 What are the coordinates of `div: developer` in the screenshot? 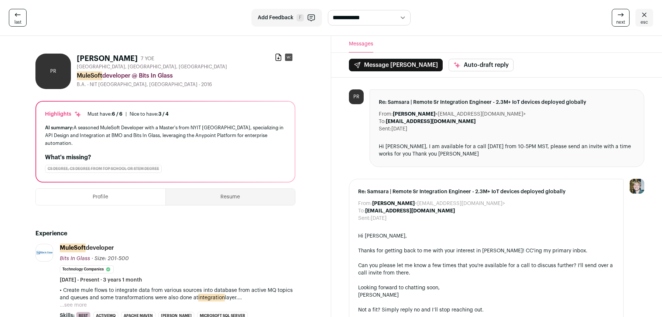 It's located at (87, 248).